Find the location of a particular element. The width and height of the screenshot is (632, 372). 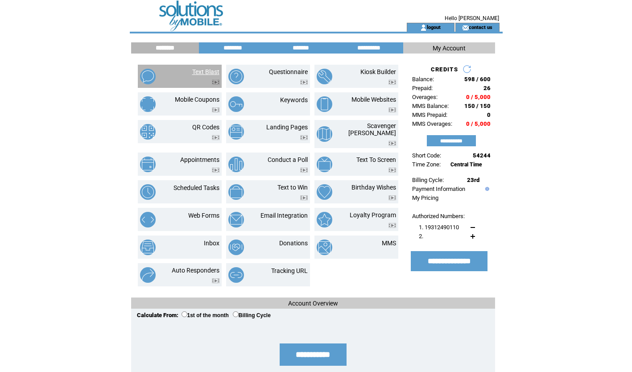

a: Payment Information is located at coordinates (439, 189).